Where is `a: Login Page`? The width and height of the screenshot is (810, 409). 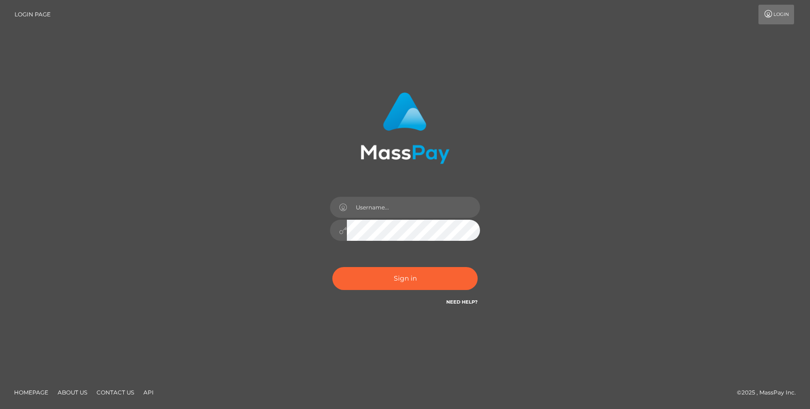 a: Login Page is located at coordinates (32, 15).